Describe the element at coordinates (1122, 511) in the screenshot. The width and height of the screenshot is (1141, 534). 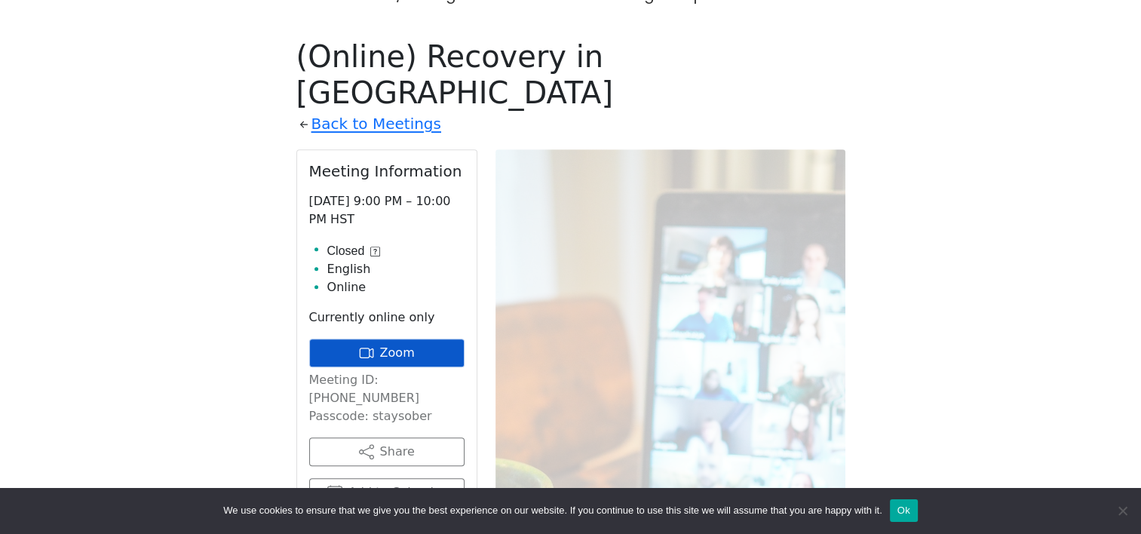
I see `span: No` at that location.